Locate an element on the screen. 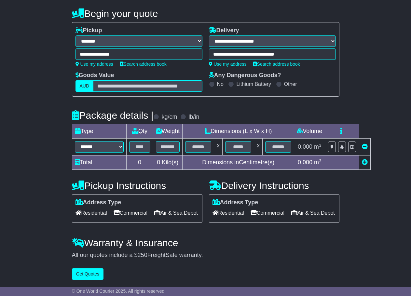  div: All our quotes include a $ FreightSafe warranty. is located at coordinates (205, 255).